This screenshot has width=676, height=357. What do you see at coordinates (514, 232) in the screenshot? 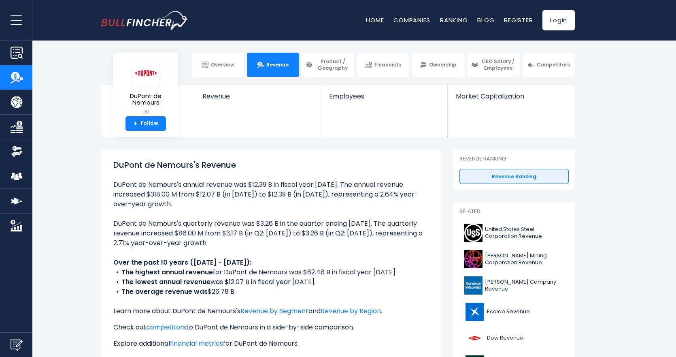
I see `a: United States Steel Corporation Revenue` at bounding box center [514, 232].